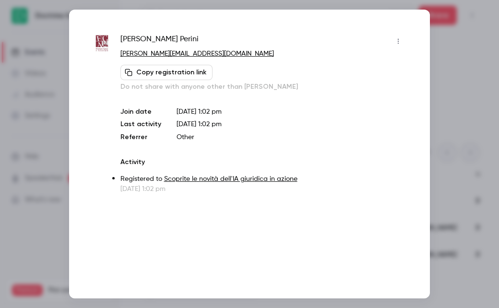 Image resolution: width=499 pixels, height=308 pixels. What do you see at coordinates (231, 179) in the screenshot?
I see `a: Scoprite le novità dell'IA giuridica in azione` at bounding box center [231, 179].